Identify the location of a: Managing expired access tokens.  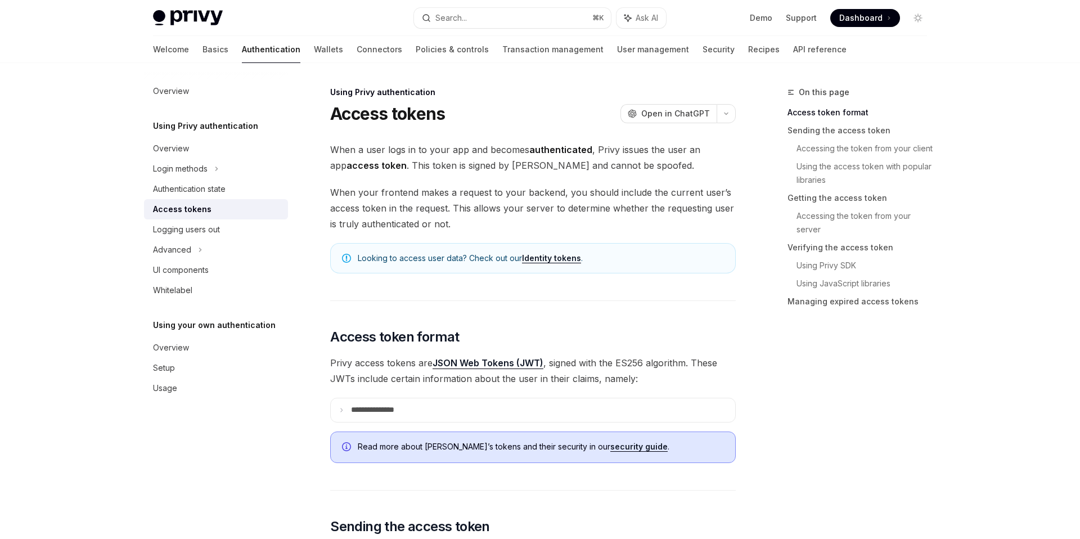
(861, 301).